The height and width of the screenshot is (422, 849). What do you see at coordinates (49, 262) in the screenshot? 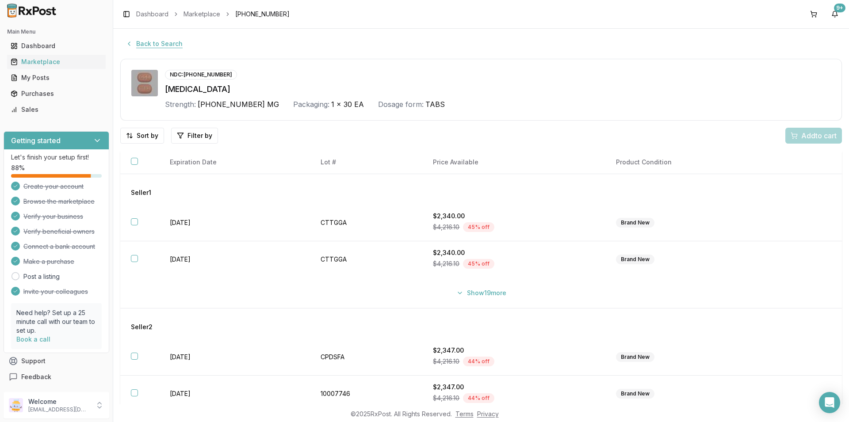
I see `span: Make a purchase` at bounding box center [49, 262].